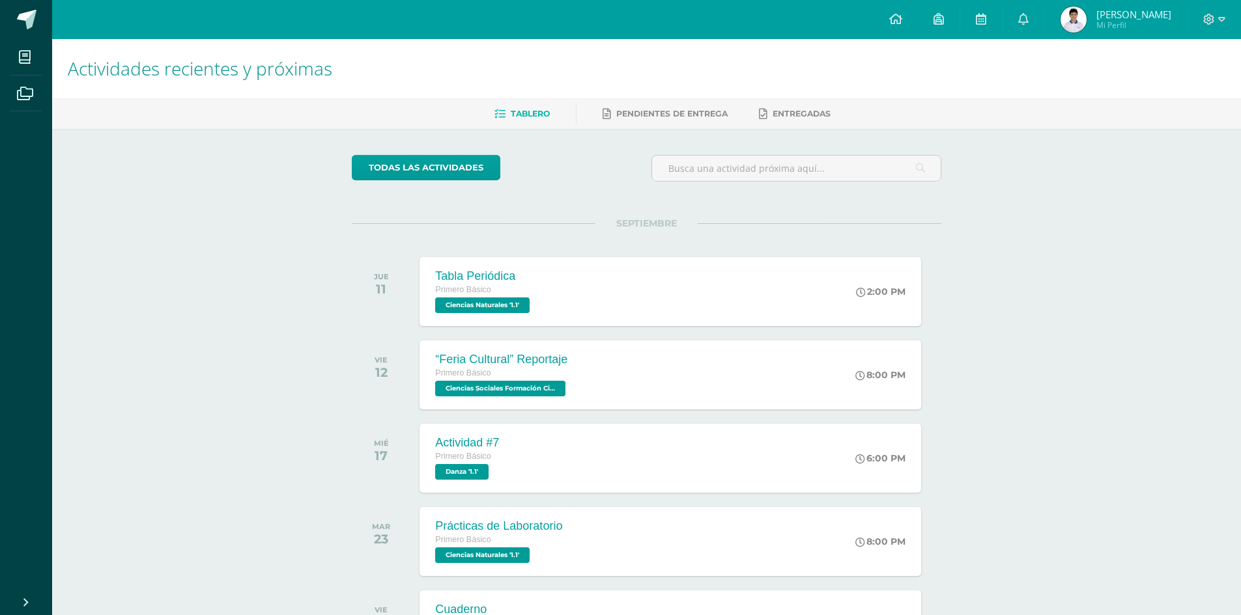 The height and width of the screenshot is (615, 1241). Describe the element at coordinates (1133, 25) in the screenshot. I see `span: Mi Perfil` at that location.